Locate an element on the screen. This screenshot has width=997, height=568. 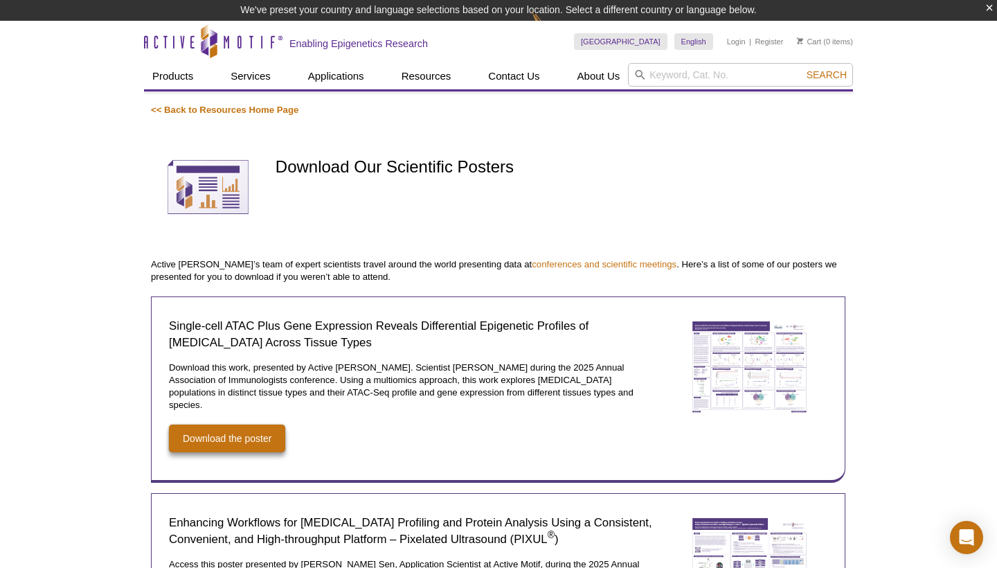
a: Download the poster is located at coordinates (227, 438).